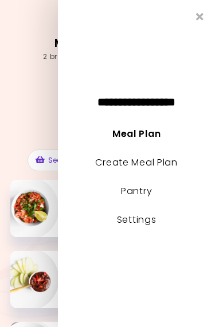 Image resolution: width=215 pixels, height=327 pixels. Describe the element at coordinates (65, 160) in the screenshot. I see `button: See Groceries` at that location.